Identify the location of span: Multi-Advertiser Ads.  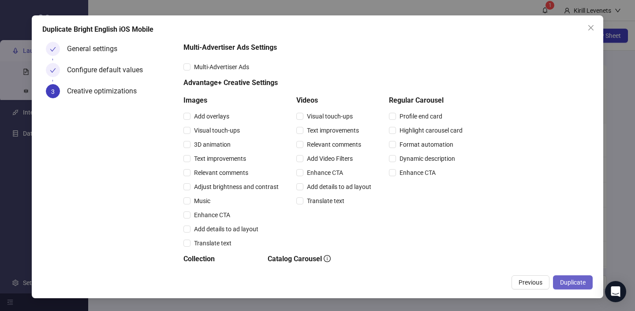
(221, 67).